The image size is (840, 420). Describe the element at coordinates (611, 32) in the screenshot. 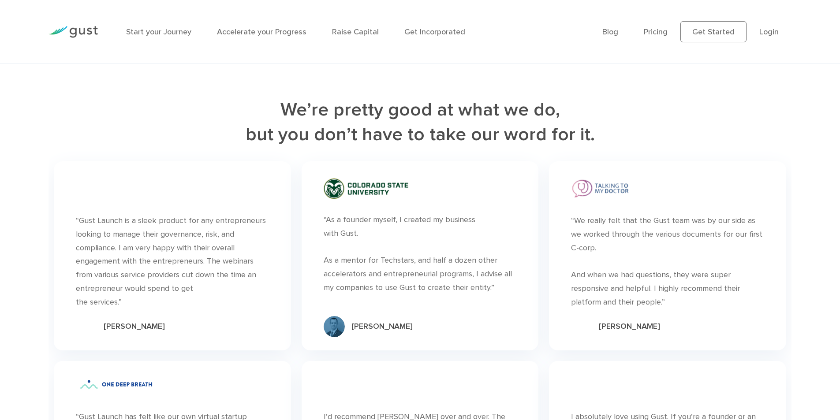

I see `a: Blog` at that location.